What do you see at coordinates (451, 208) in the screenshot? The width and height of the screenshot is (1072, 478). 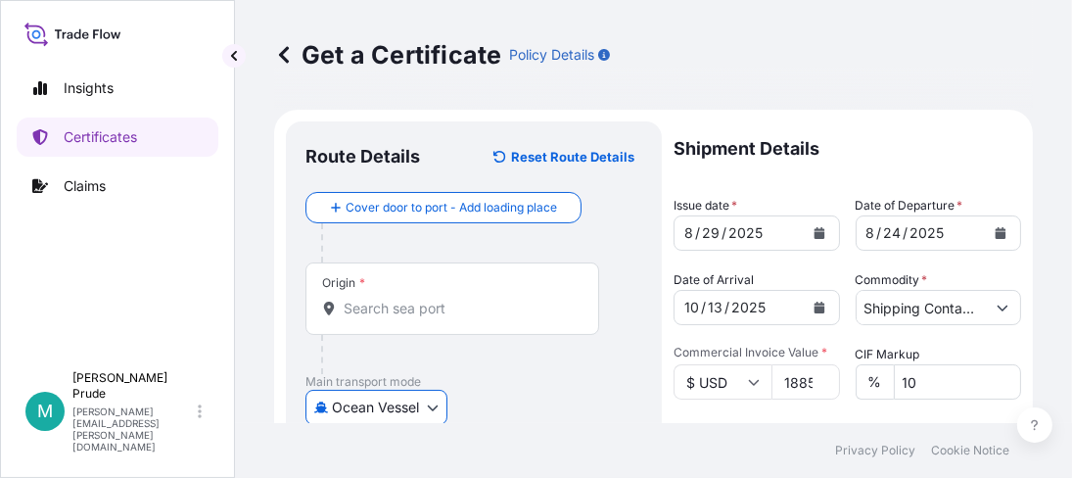 I see `span: Cover door to port - Add loading place` at bounding box center [451, 208].